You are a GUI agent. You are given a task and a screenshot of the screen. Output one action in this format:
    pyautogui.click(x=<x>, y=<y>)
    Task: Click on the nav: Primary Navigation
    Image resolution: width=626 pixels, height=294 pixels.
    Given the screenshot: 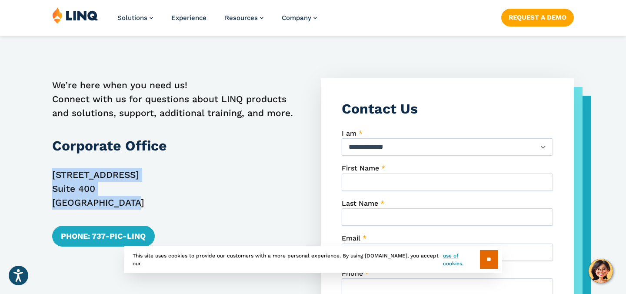 What is the action you would take?
    pyautogui.click(x=217, y=21)
    